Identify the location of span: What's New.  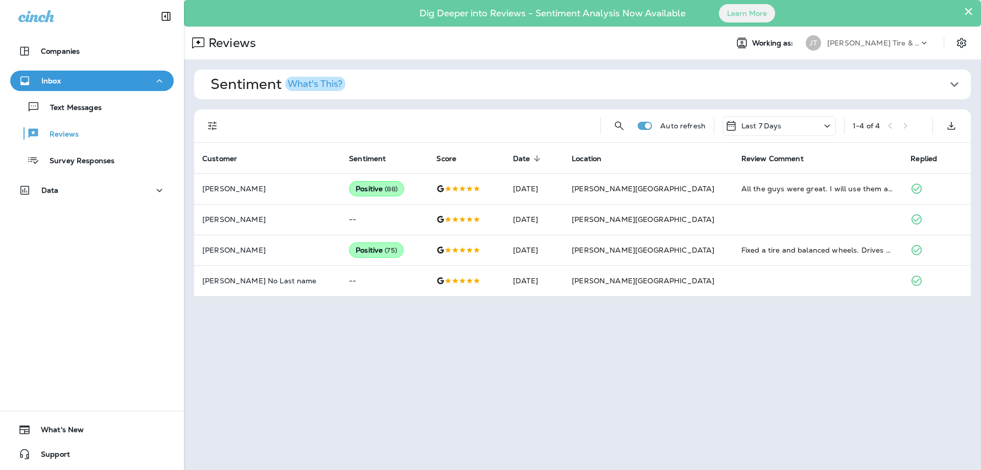
(57, 431).